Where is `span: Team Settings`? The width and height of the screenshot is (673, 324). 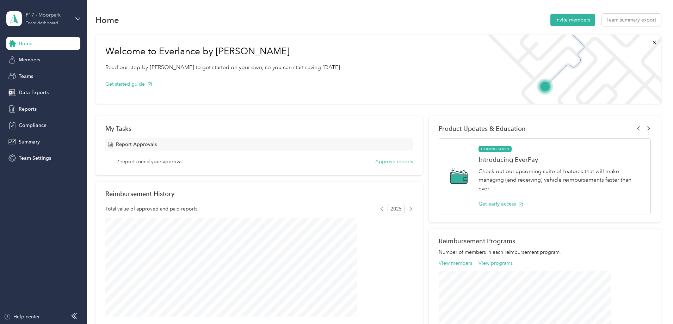
span: Team Settings is located at coordinates (35, 158).